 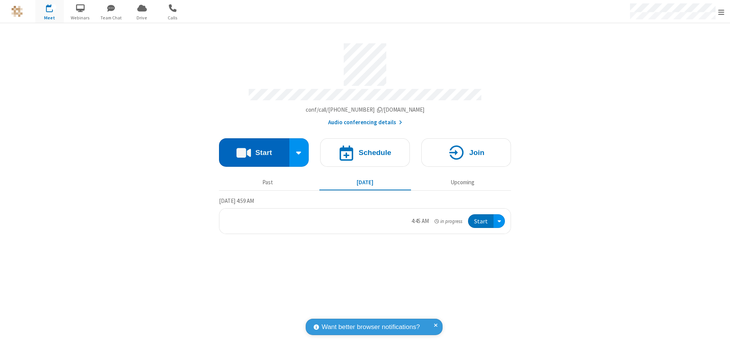 What do you see at coordinates (365, 216) in the screenshot?
I see `section: Today's Meetings` at bounding box center [365, 216].